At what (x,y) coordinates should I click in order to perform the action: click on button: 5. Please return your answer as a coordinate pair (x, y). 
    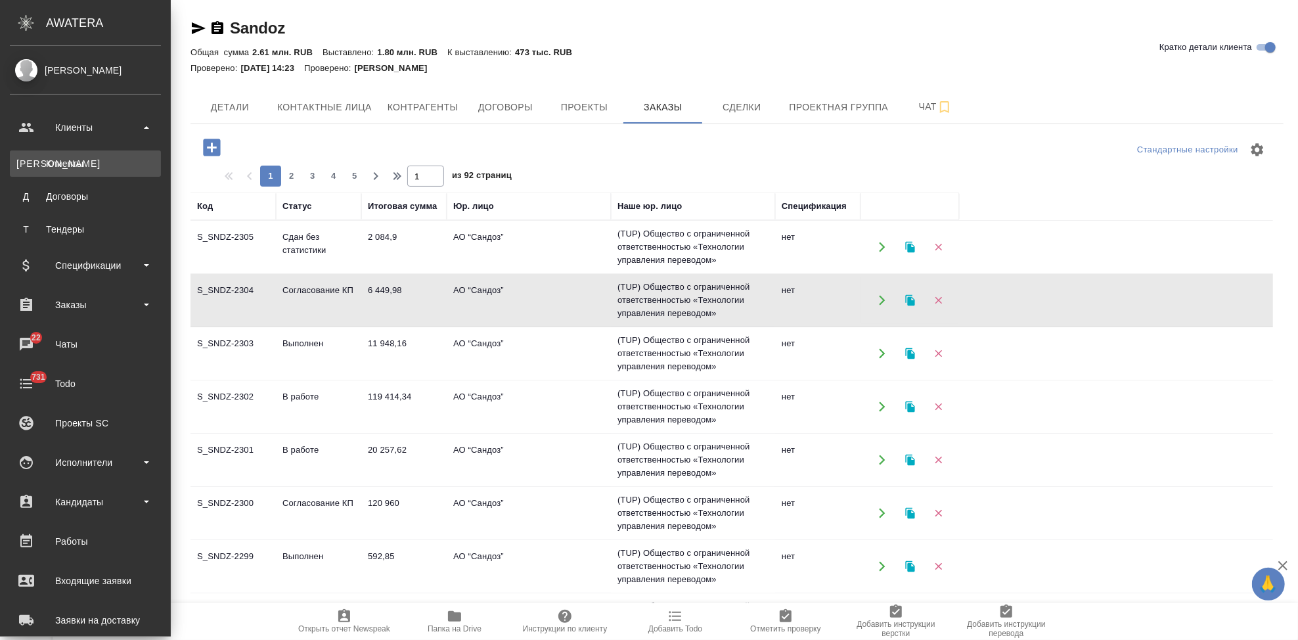
    Looking at the image, I should click on (355, 176).